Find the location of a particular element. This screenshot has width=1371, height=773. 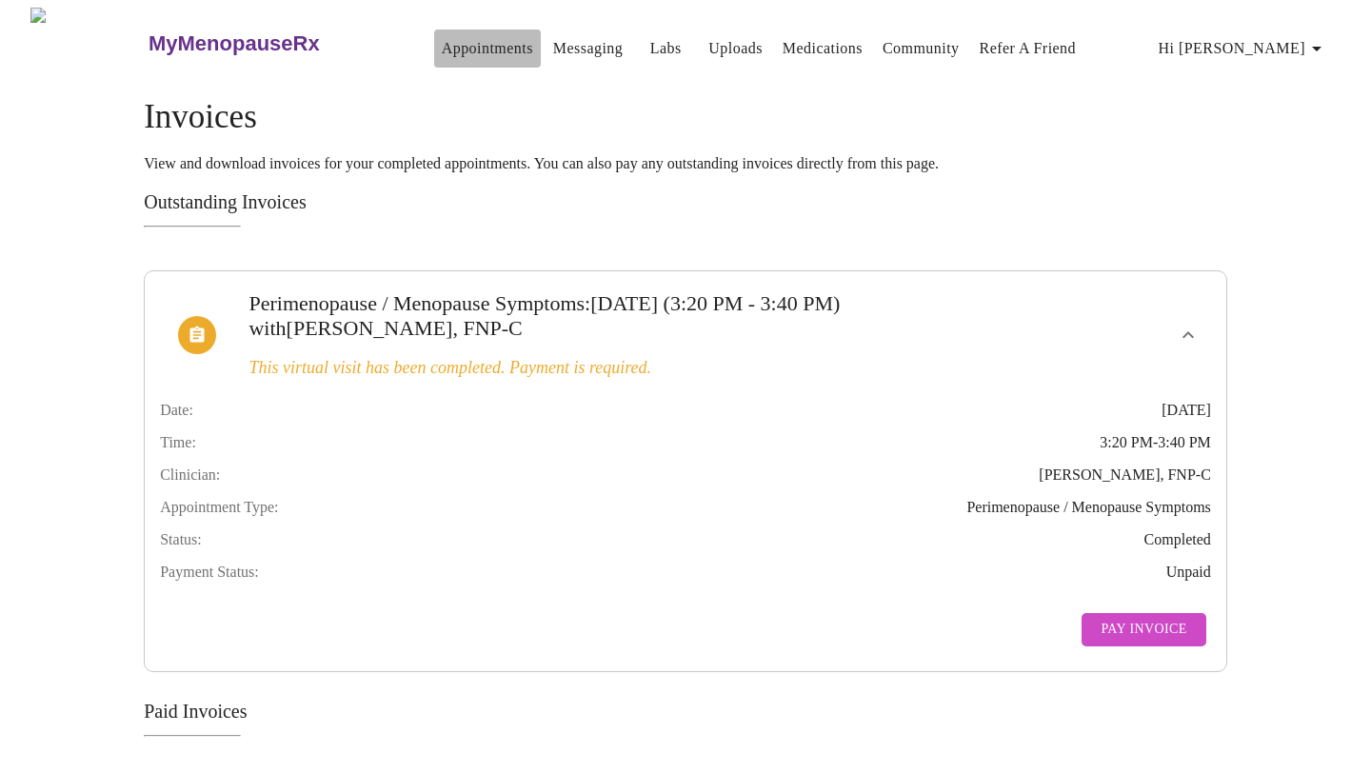

button: Uploads is located at coordinates (735, 49).